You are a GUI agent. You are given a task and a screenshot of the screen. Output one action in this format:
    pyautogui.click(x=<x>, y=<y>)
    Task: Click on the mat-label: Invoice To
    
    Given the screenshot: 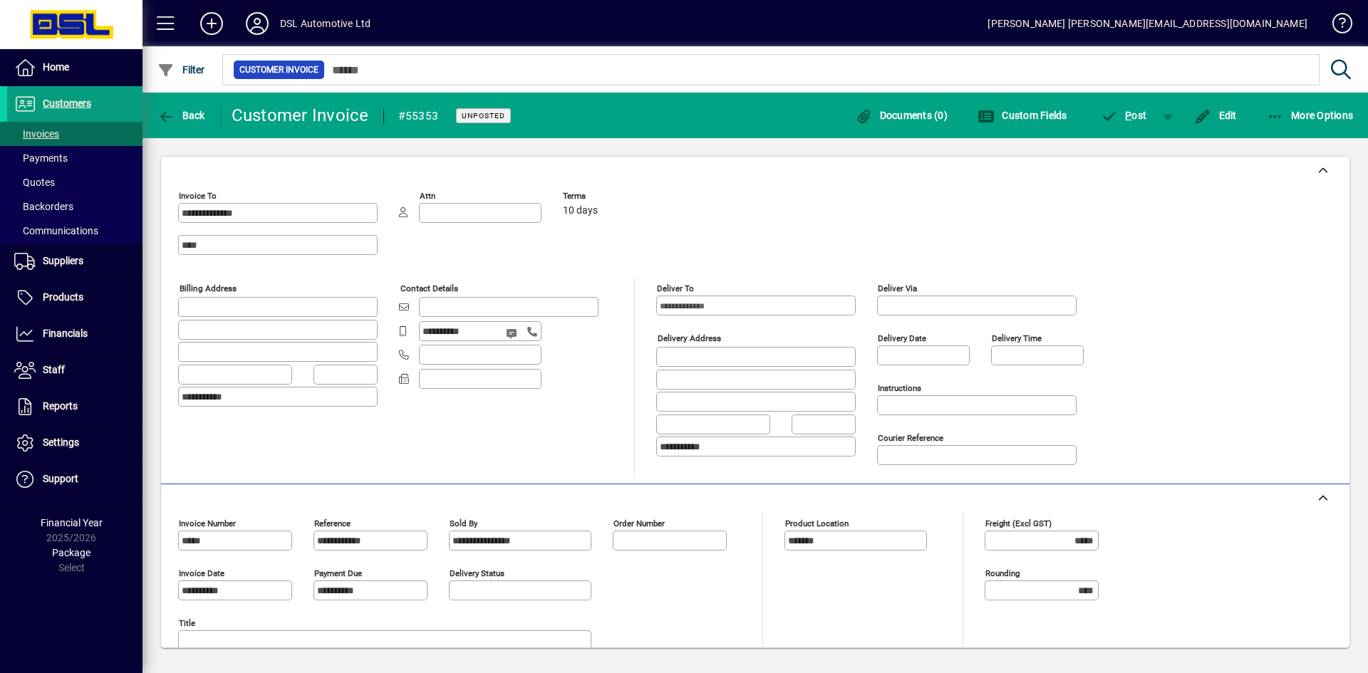 What is the action you would take?
    pyautogui.click(x=197, y=196)
    